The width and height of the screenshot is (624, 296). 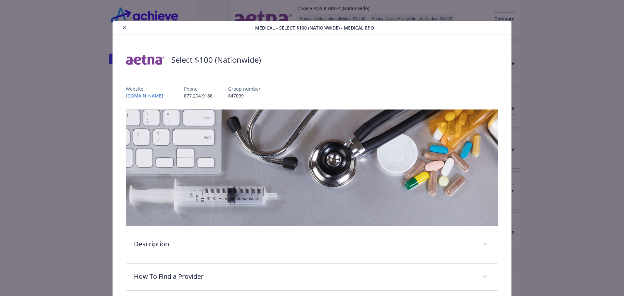 I want to click on p: 877.204.9186, so click(x=198, y=96).